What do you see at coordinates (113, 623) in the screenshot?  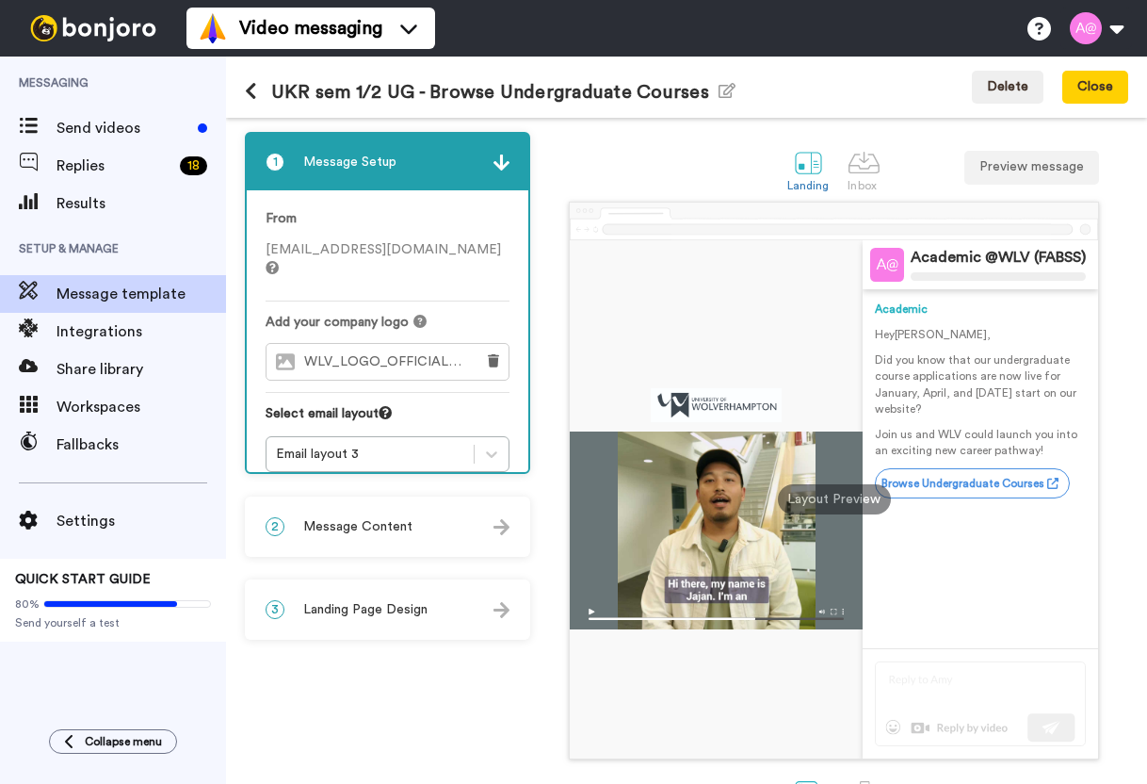 I see `span: Send yourself a test` at bounding box center [113, 623].